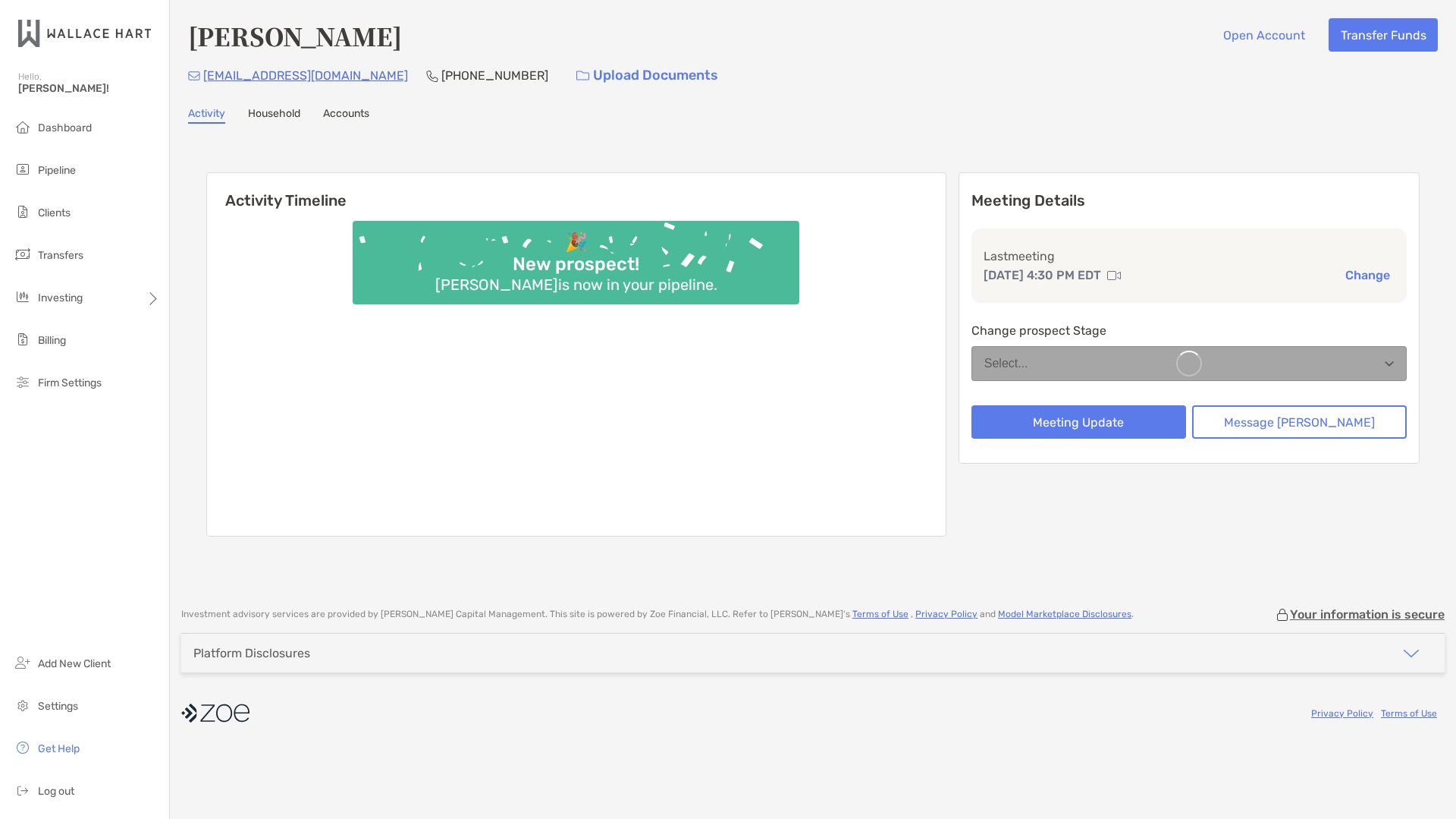 The height and width of the screenshot is (819, 1456). Describe the element at coordinates (65, 127) in the screenshot. I see `span: Dashboard` at that location.